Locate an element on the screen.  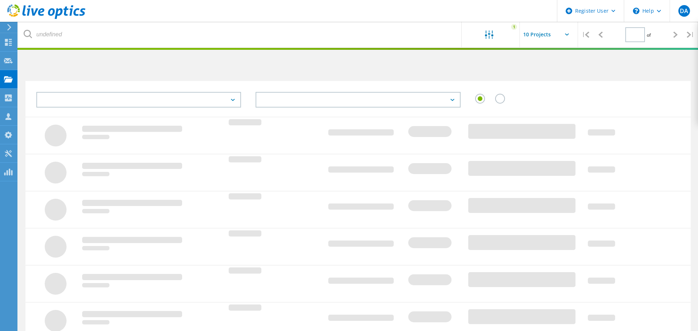
span: of is located at coordinates (648, 35).